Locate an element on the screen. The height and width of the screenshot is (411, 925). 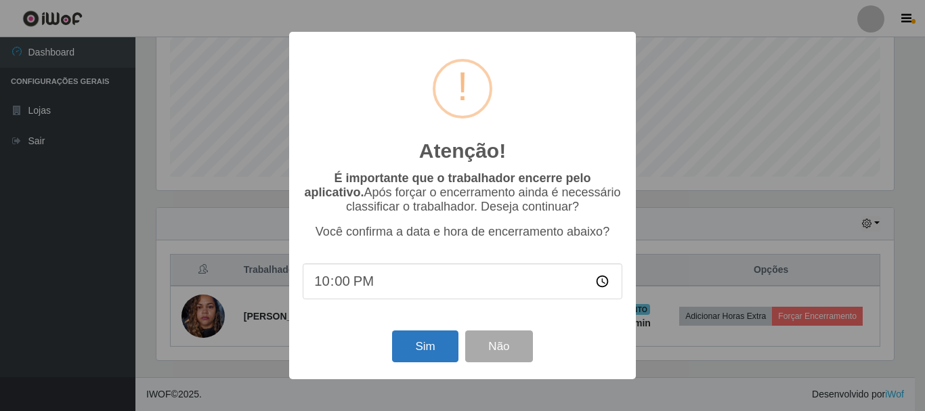
p: Você confirma a data e hora de encerramento abaixo? is located at coordinates (463, 232).